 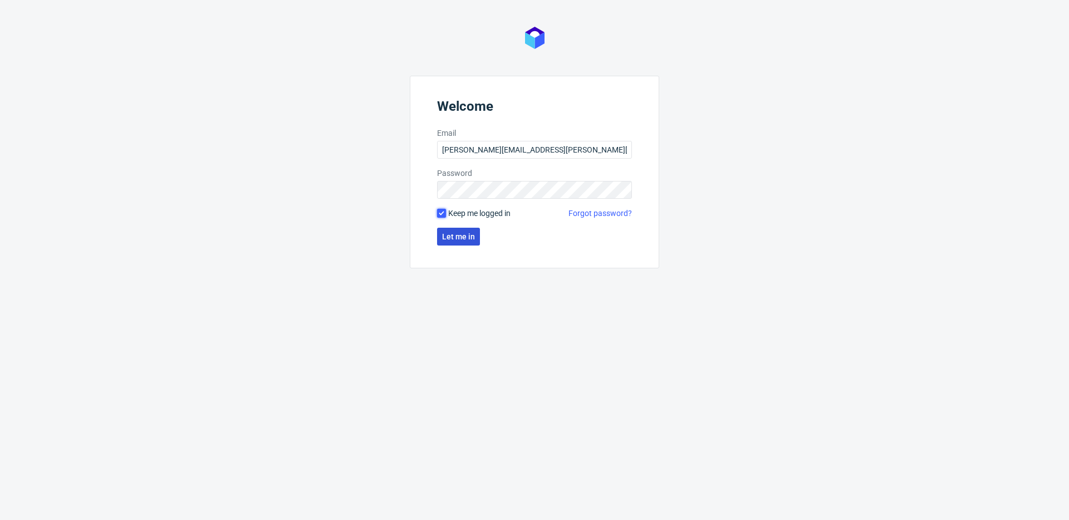 What do you see at coordinates (534, 133) in the screenshot?
I see `label: Email` at bounding box center [534, 133].